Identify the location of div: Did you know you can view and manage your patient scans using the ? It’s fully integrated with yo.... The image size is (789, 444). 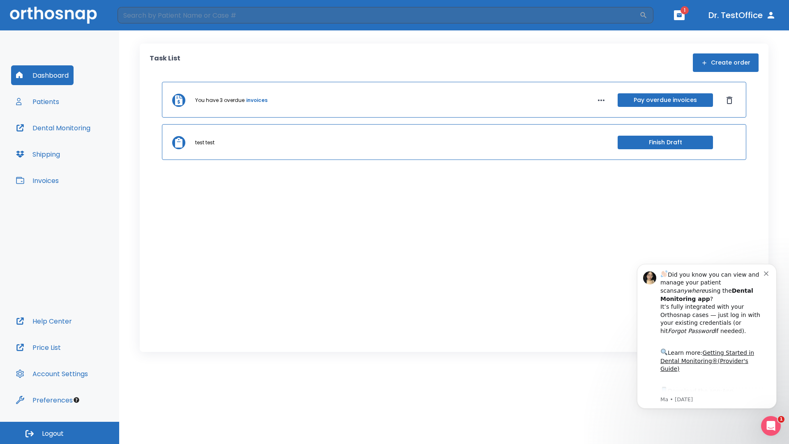
(88, 55).